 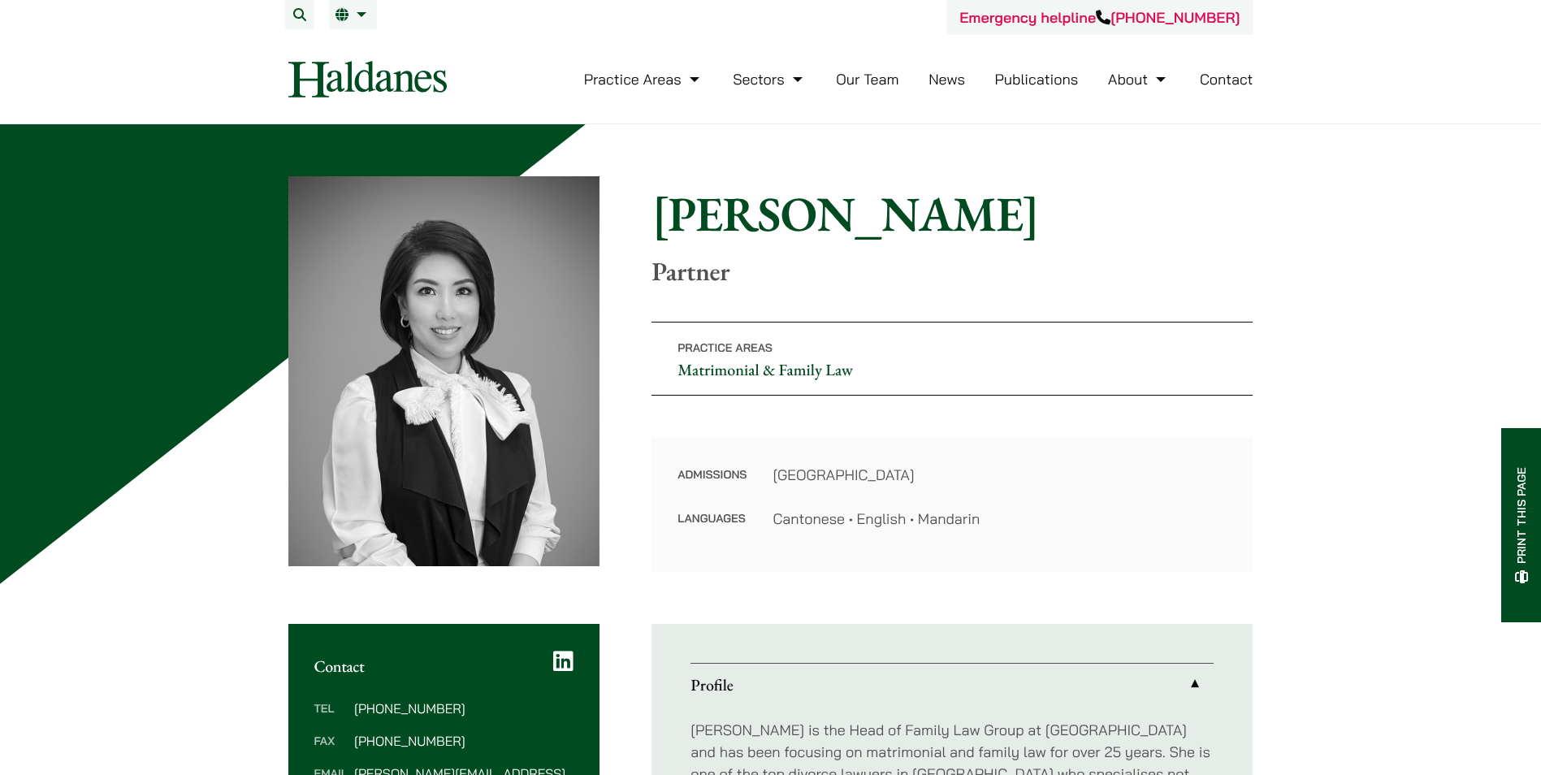 What do you see at coordinates (444, 666) in the screenshot?
I see `h2: Contact` at bounding box center [444, 666].